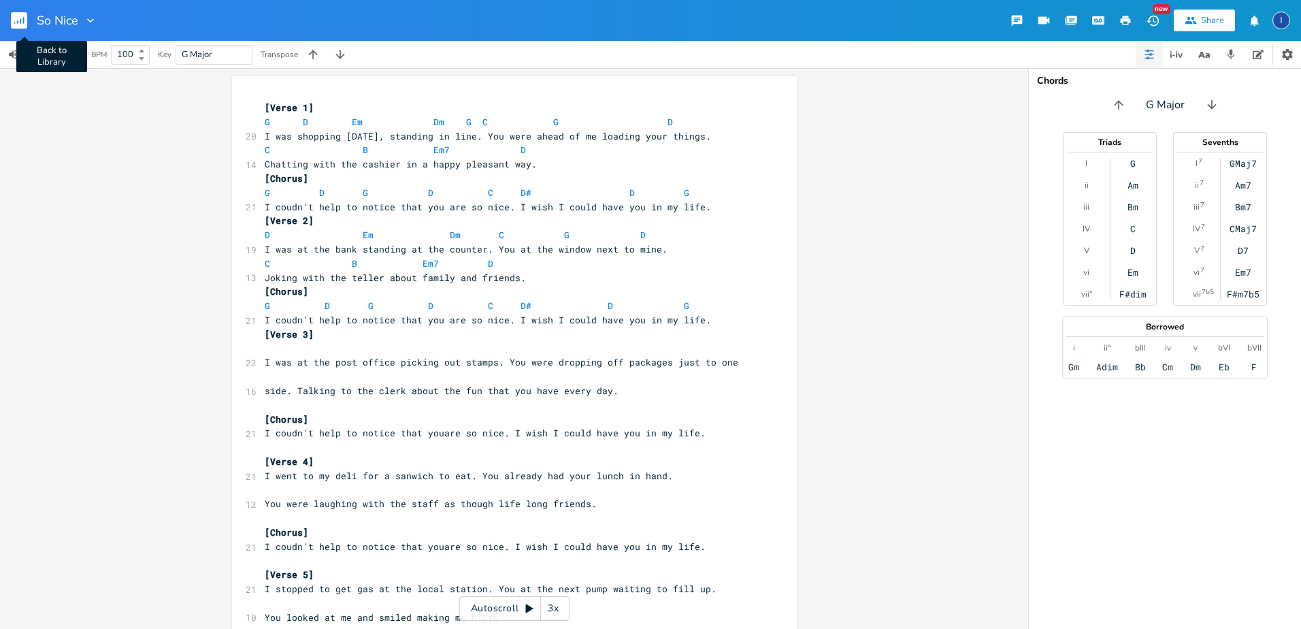 This screenshot has width=1301, height=629. Describe the element at coordinates (24, 20) in the screenshot. I see `button: Back to Library` at that location.